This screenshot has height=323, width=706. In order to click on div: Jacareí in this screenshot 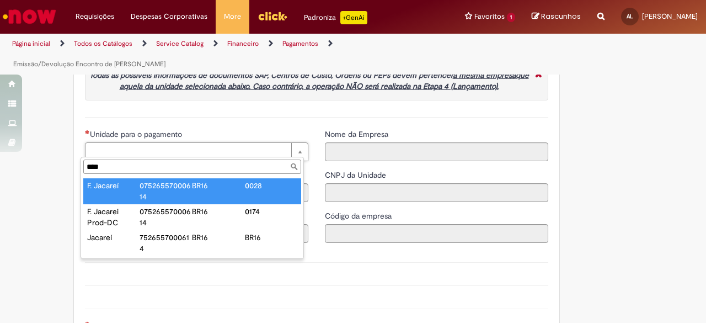, I will do `click(113, 237)`.